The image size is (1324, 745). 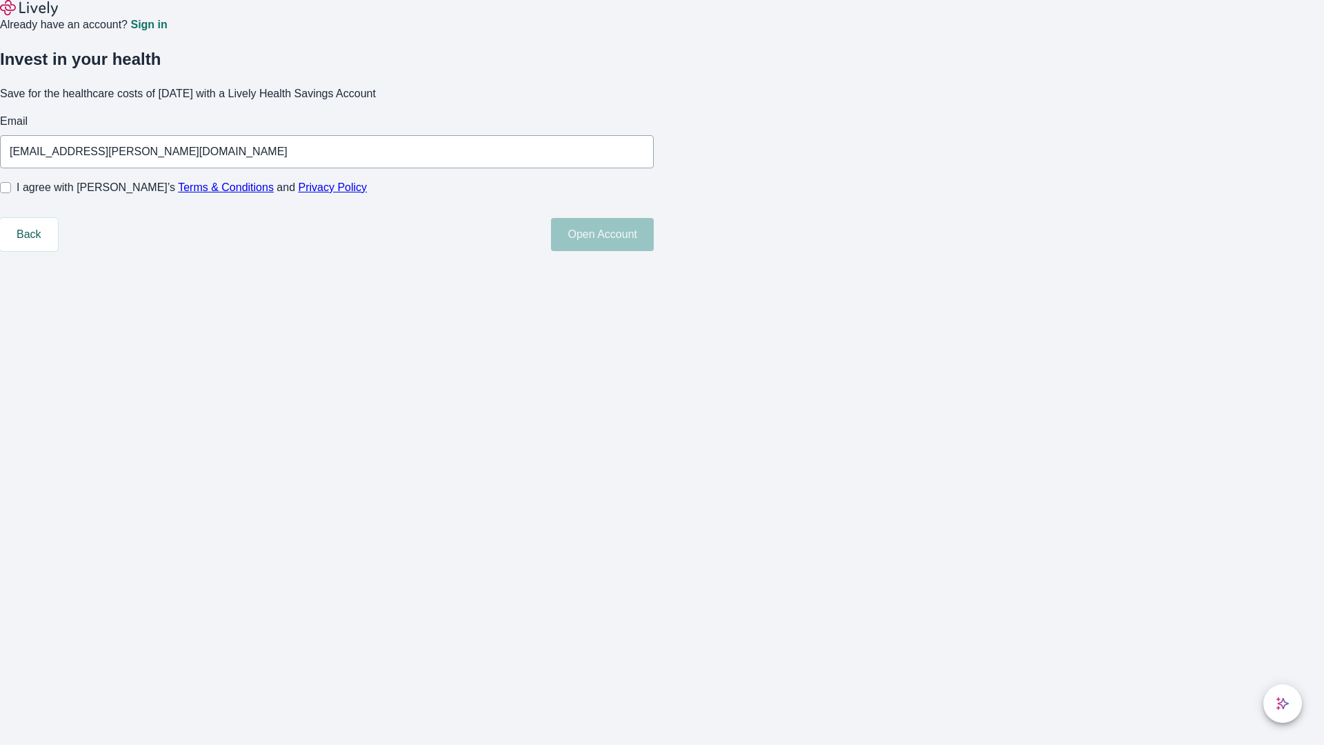 What do you see at coordinates (148, 25) in the screenshot?
I see `div: Sign in` at bounding box center [148, 25].